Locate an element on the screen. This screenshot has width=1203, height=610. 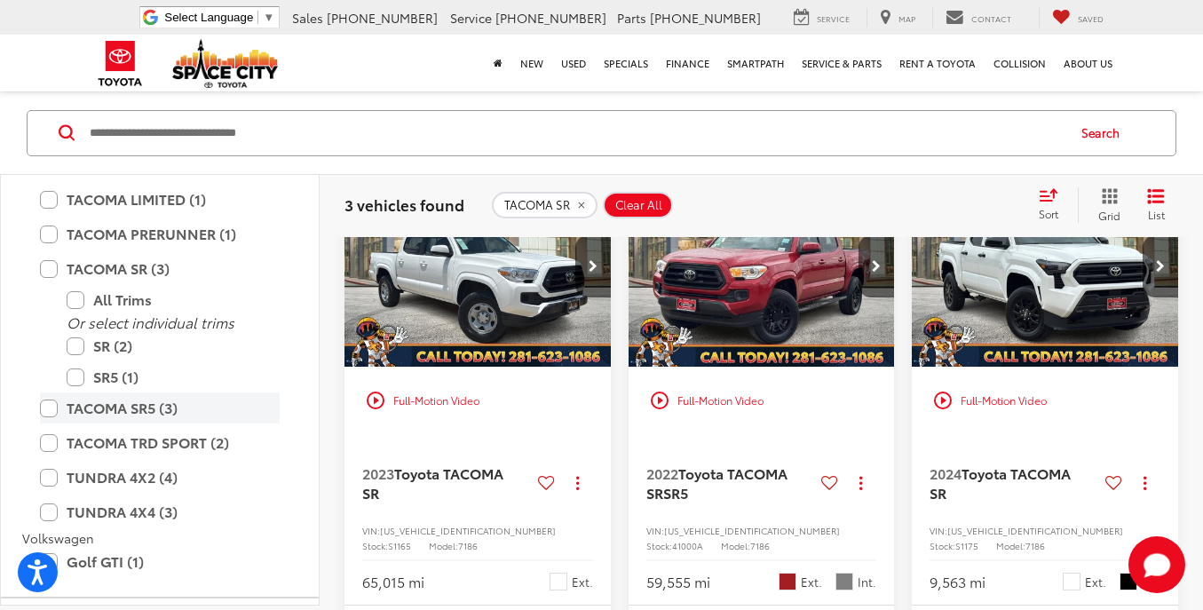
a: Map is located at coordinates (897, 18).